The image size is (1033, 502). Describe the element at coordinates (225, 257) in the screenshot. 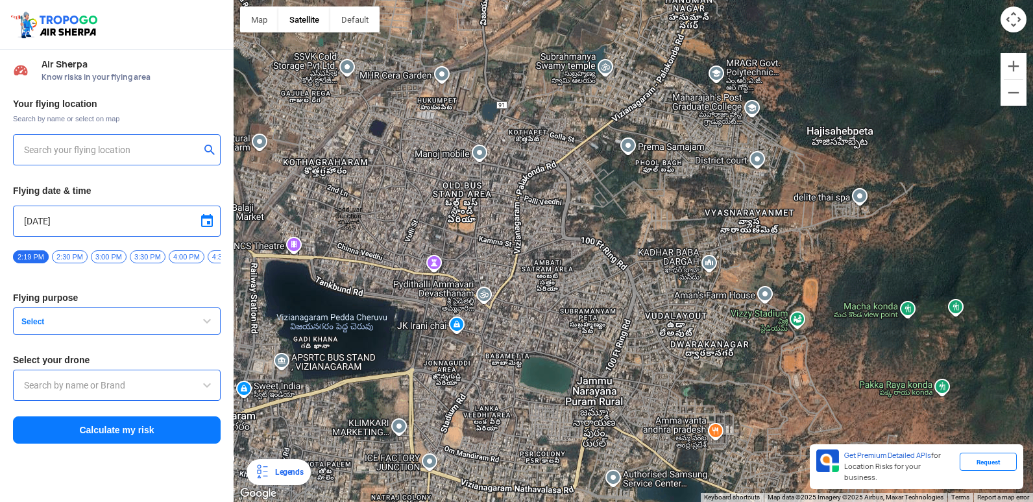

I see `span: 4:30 PM` at that location.